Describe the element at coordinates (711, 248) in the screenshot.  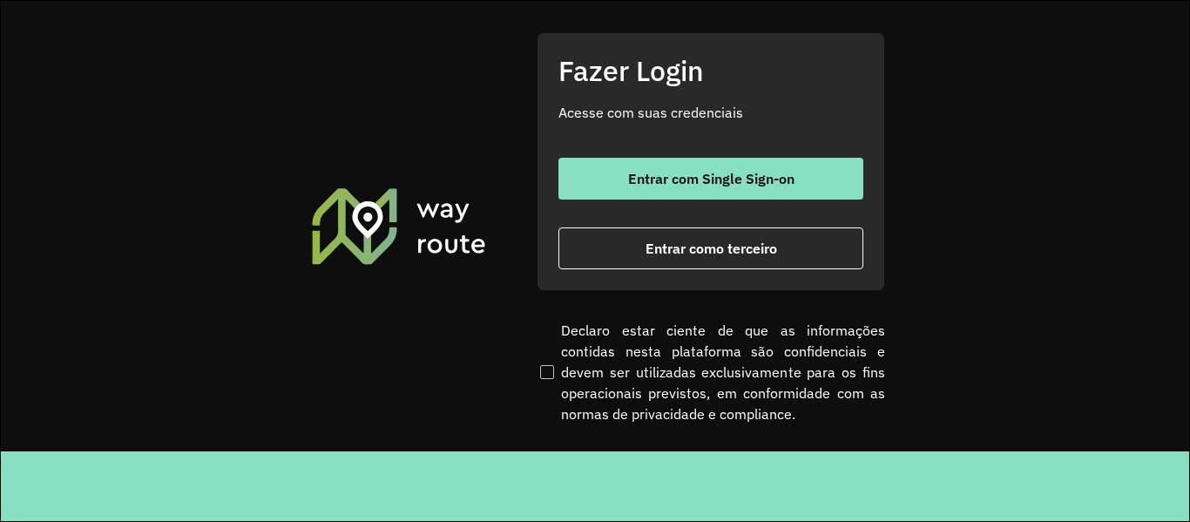
I see `span: Entrar como terceiro` at that location.